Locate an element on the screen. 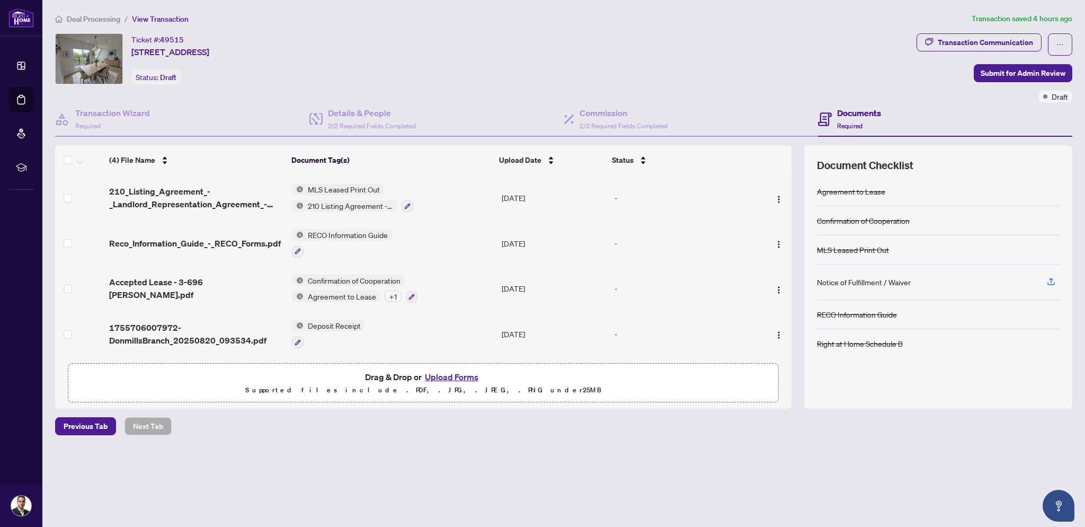 The image size is (1085, 527). h4: Commission is located at coordinates (624, 113).